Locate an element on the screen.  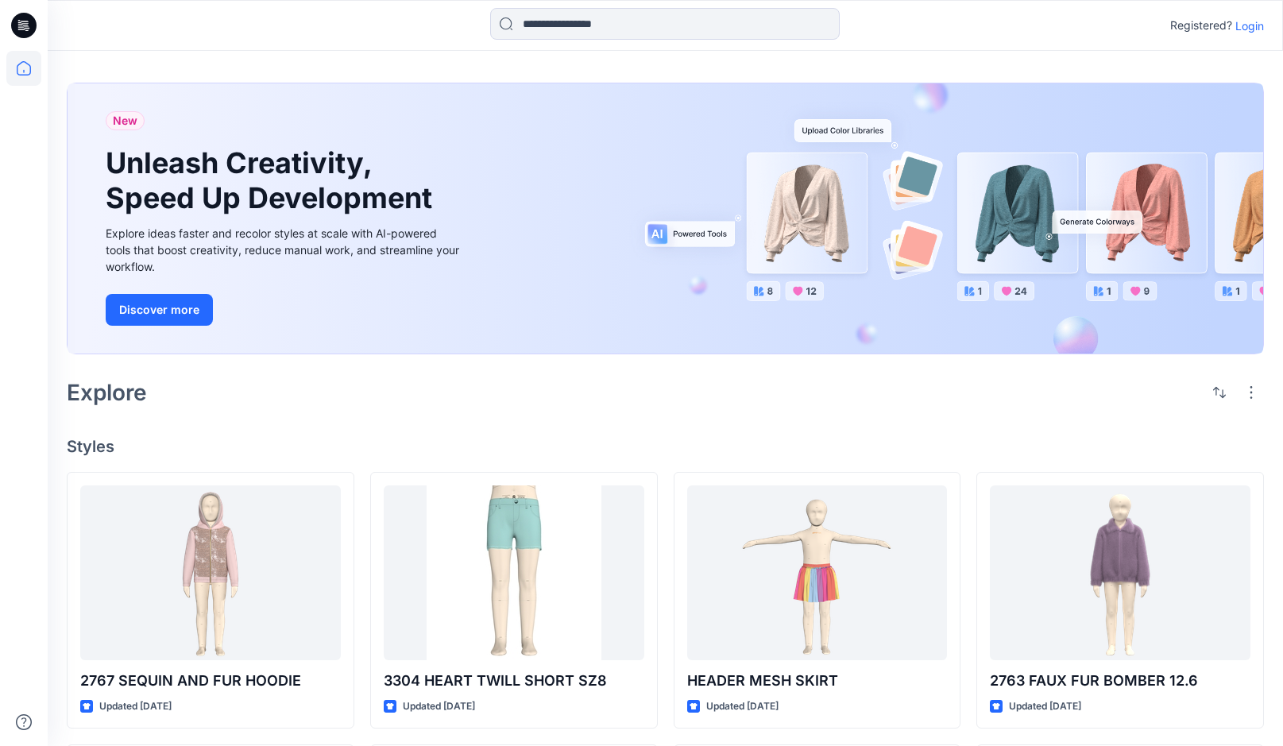
a: 2763 FAUX FUR BOMBER 12.6 is located at coordinates (1120, 573).